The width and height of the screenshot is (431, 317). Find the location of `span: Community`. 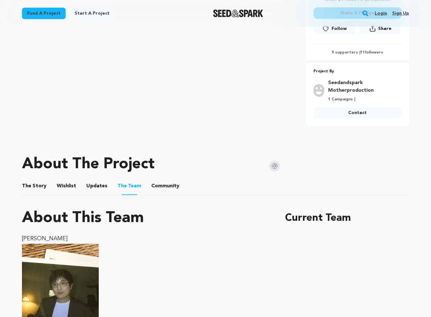

span: Community is located at coordinates (165, 186).